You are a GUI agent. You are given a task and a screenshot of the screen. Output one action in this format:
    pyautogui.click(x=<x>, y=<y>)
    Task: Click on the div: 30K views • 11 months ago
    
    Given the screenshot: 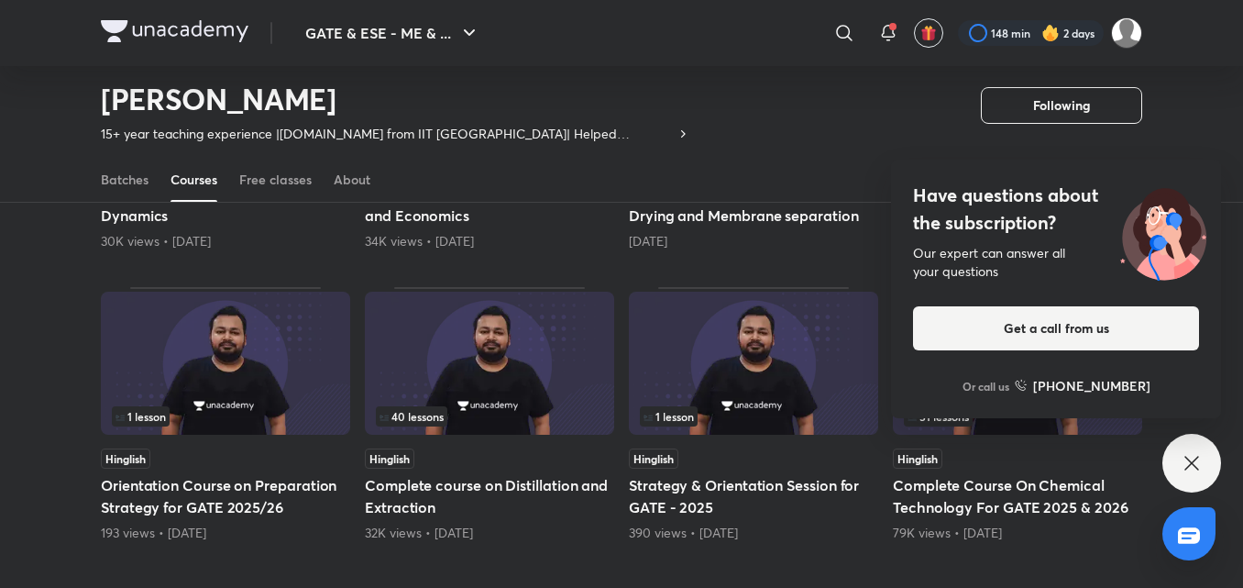 What is the action you would take?
    pyautogui.click(x=226, y=241)
    